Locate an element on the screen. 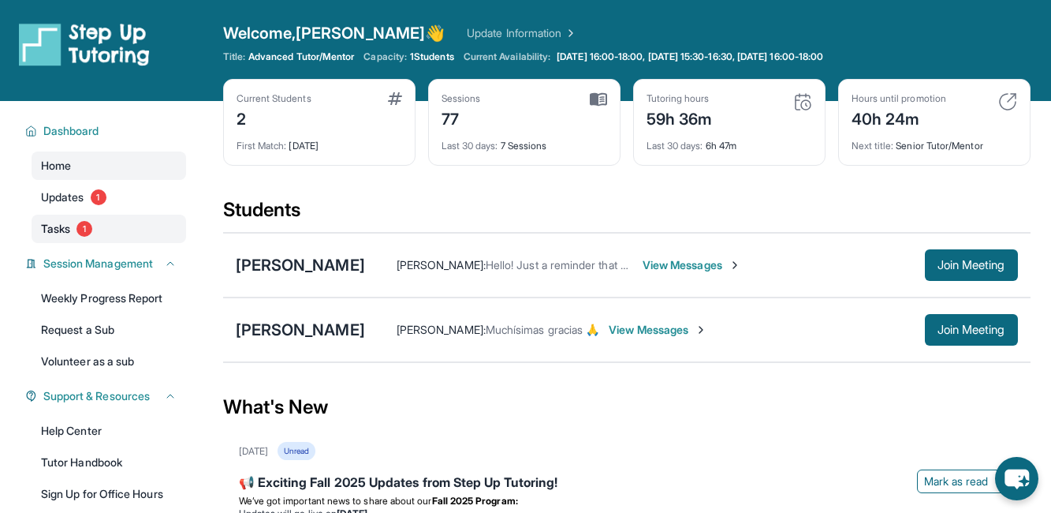  div: Sessions is located at coordinates (461, 99).